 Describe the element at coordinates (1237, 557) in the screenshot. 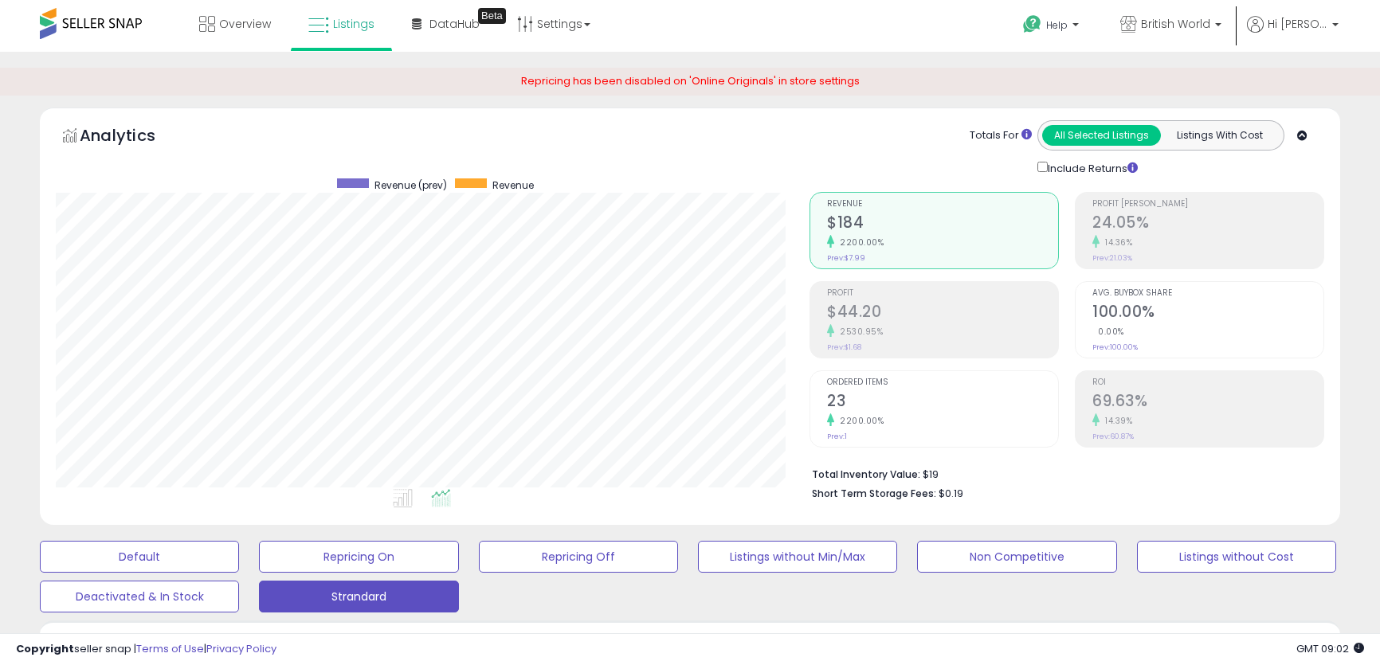

I see `button: Listings without Cost` at that location.